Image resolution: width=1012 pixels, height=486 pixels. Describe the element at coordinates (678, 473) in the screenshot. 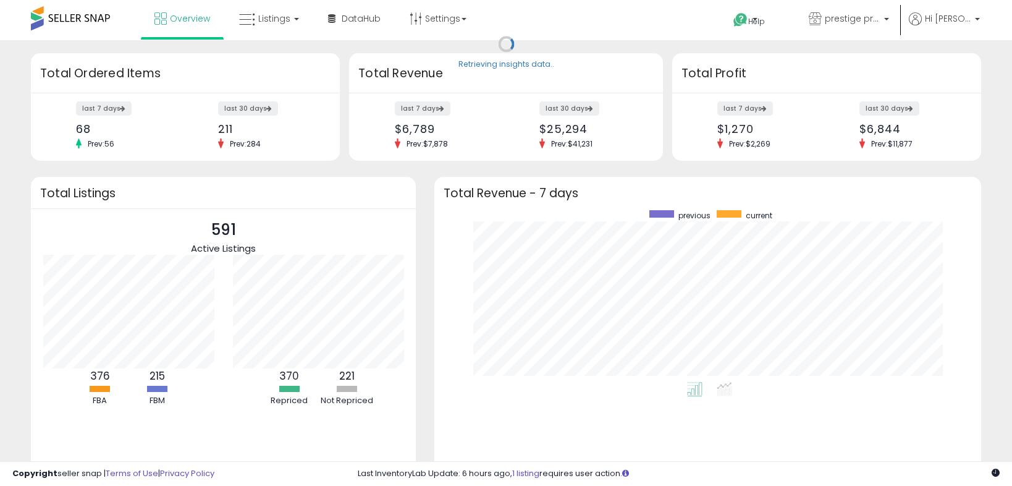

I see `div: Last InventoryLab Update: 6 hours ago, requires user action.` at that location.